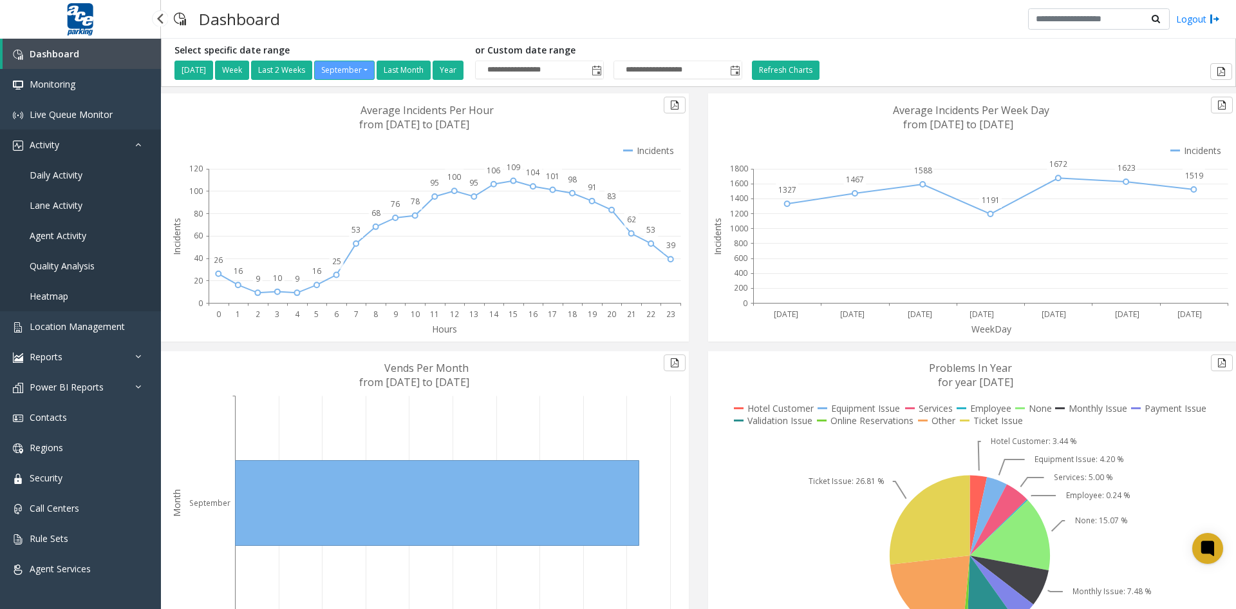 The image size is (1236, 609). Describe the element at coordinates (46, 477) in the screenshot. I see `span: Security` at that location.